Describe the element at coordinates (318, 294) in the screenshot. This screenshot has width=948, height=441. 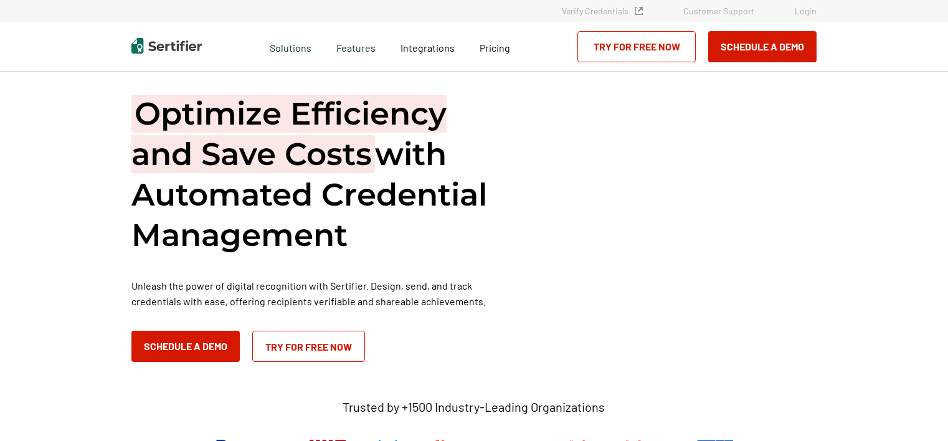
I see `p: Unleash the power of digital recognition with Sertifier. Design, send, and track credentials with...` at that location.